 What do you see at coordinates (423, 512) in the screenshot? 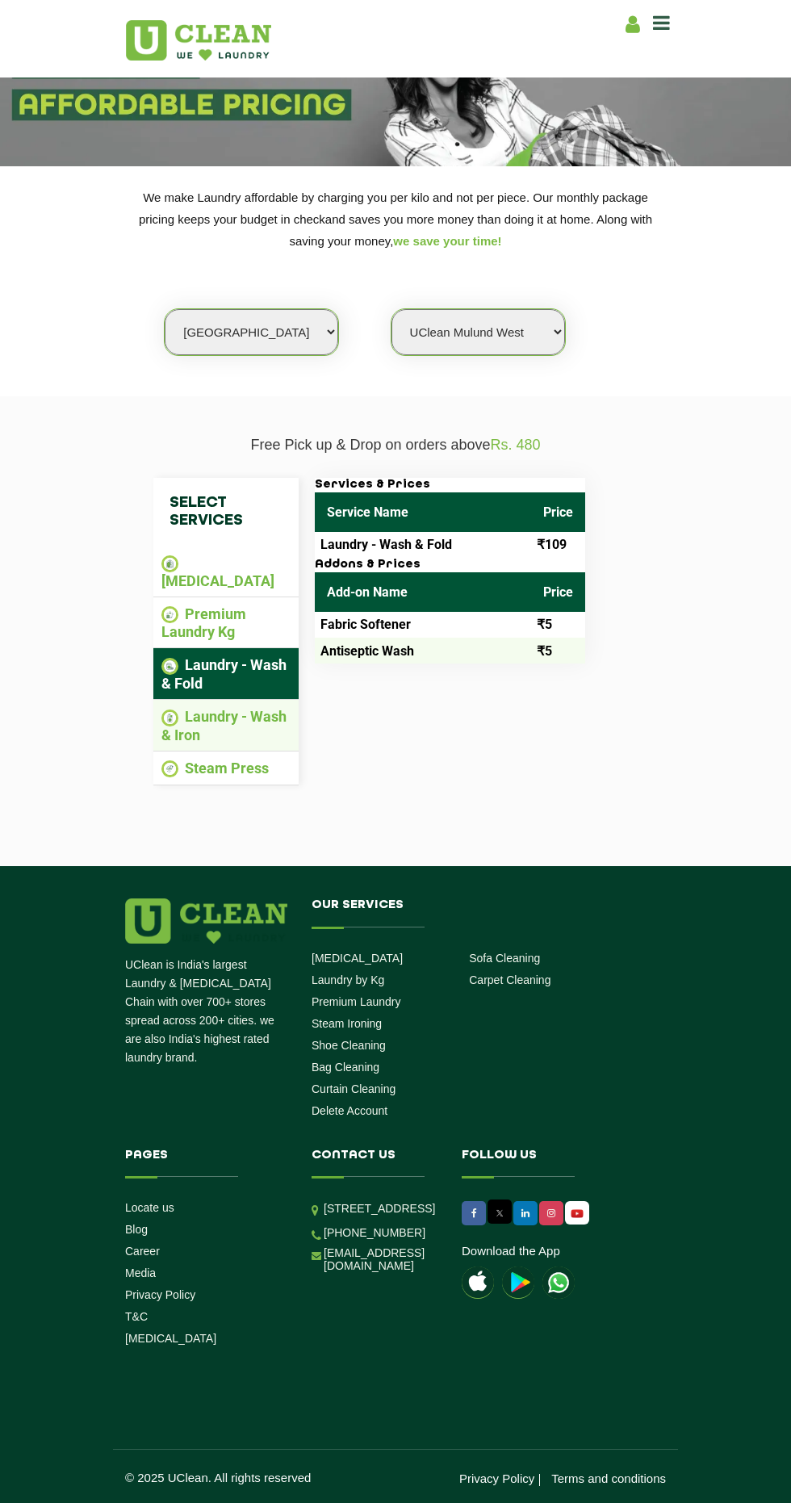
I see `th: Service Name` at bounding box center [423, 512].